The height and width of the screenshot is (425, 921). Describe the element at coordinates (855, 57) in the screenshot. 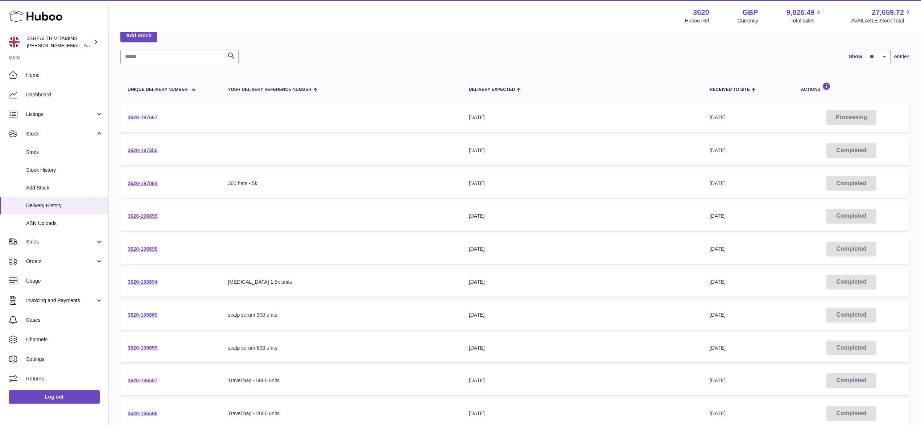

I see `label: Show` at that location.